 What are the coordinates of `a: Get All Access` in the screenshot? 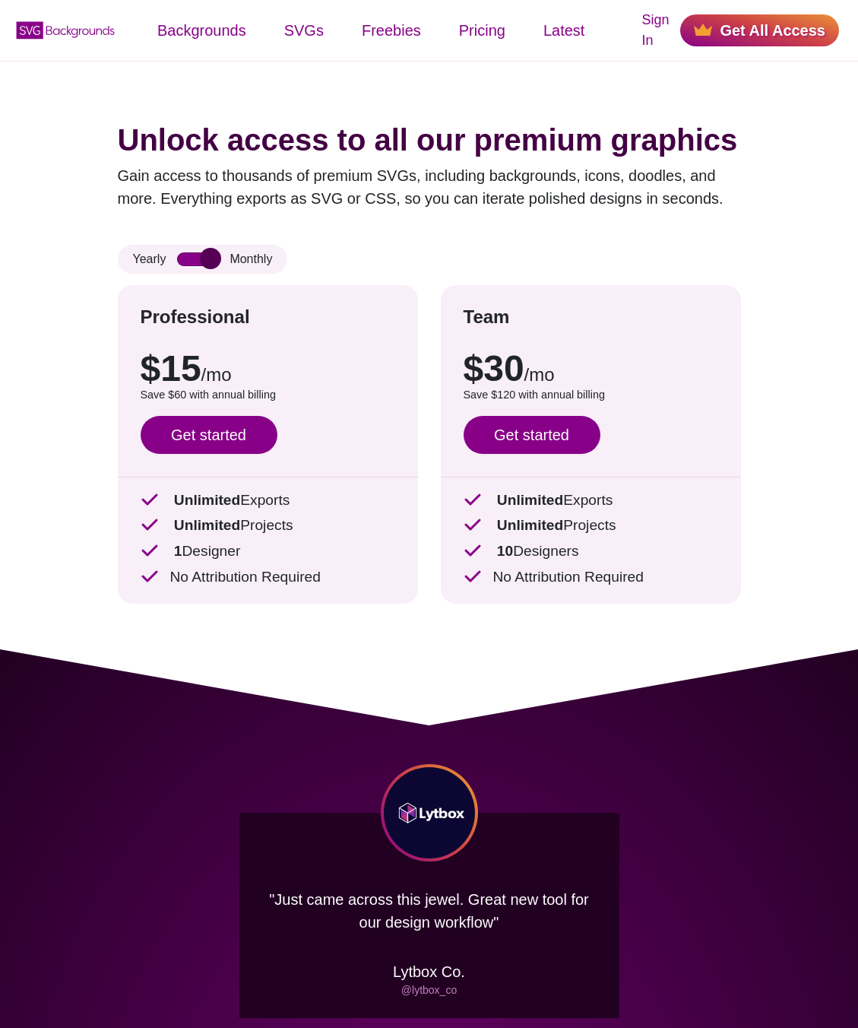 It's located at (760, 30).